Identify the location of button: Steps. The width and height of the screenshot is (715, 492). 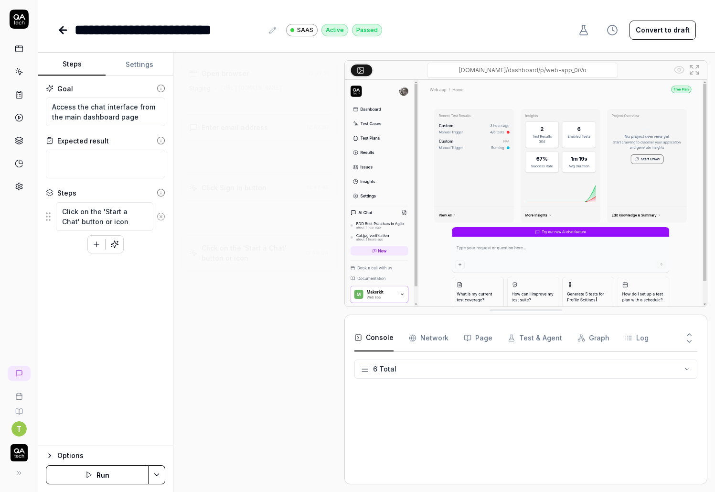
(72, 65).